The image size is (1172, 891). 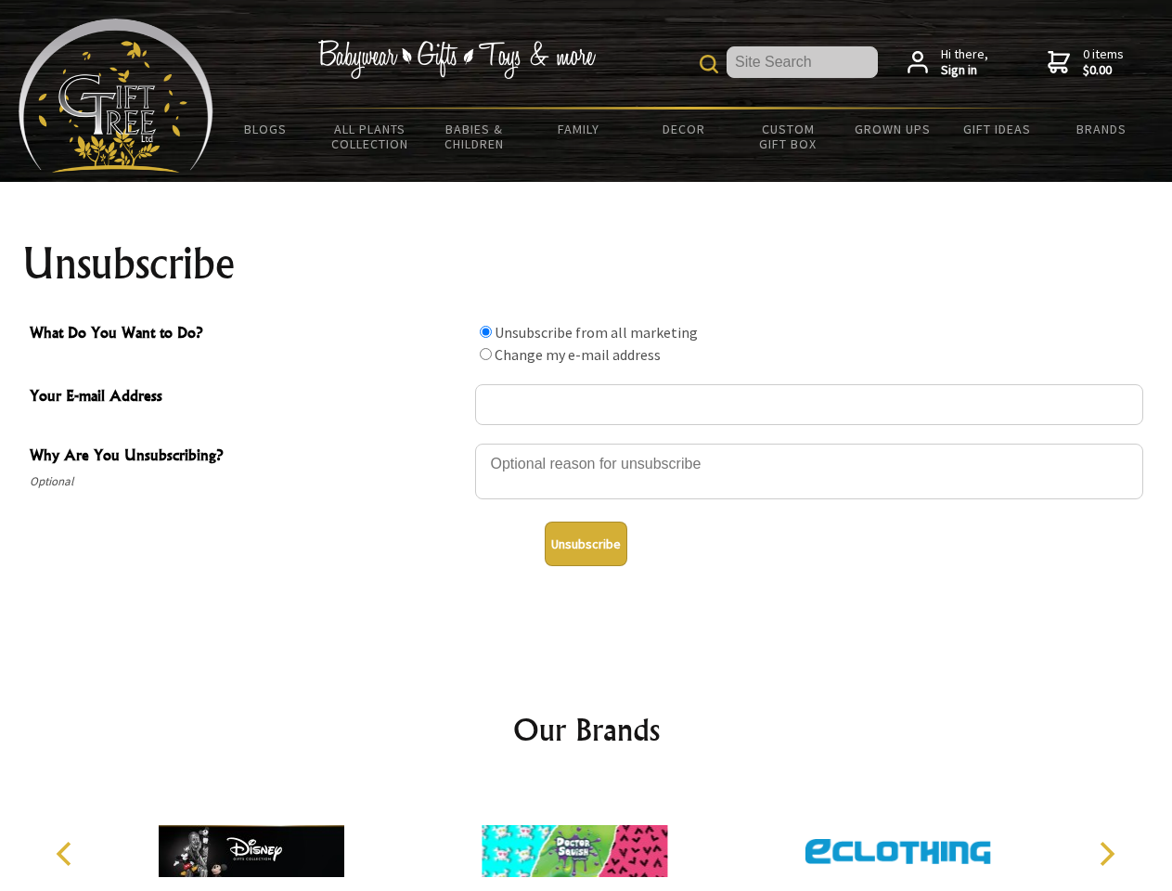 What do you see at coordinates (457, 59) in the screenshot?
I see `img: Babywear - Gifts - Toys & more` at bounding box center [457, 59].